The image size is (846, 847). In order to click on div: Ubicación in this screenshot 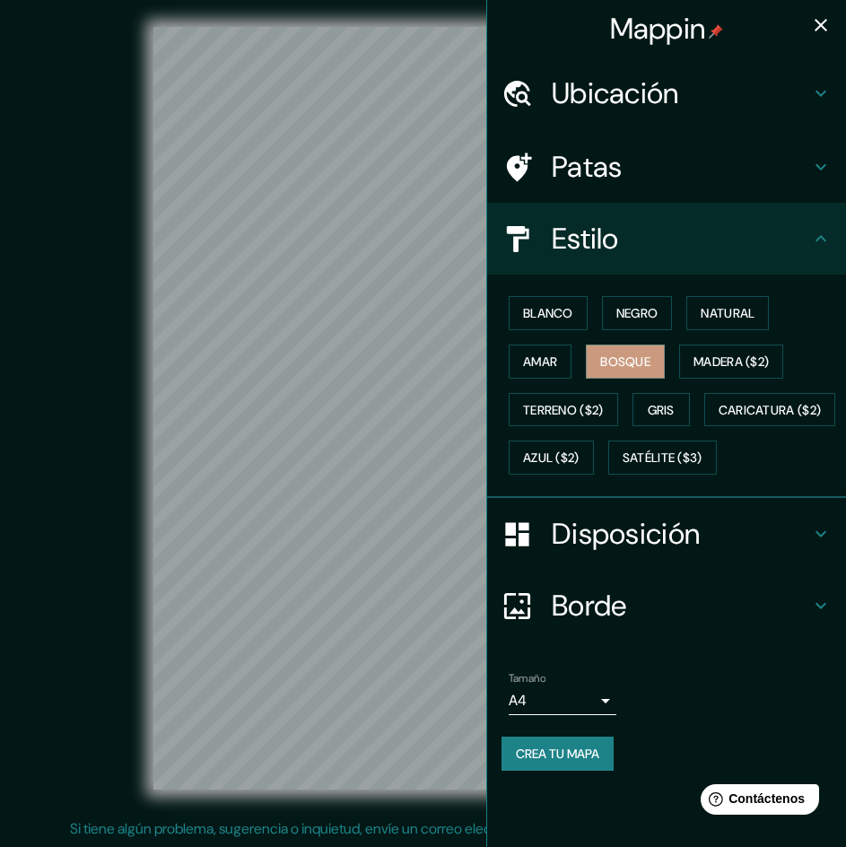, I will do `click(667, 93)`.